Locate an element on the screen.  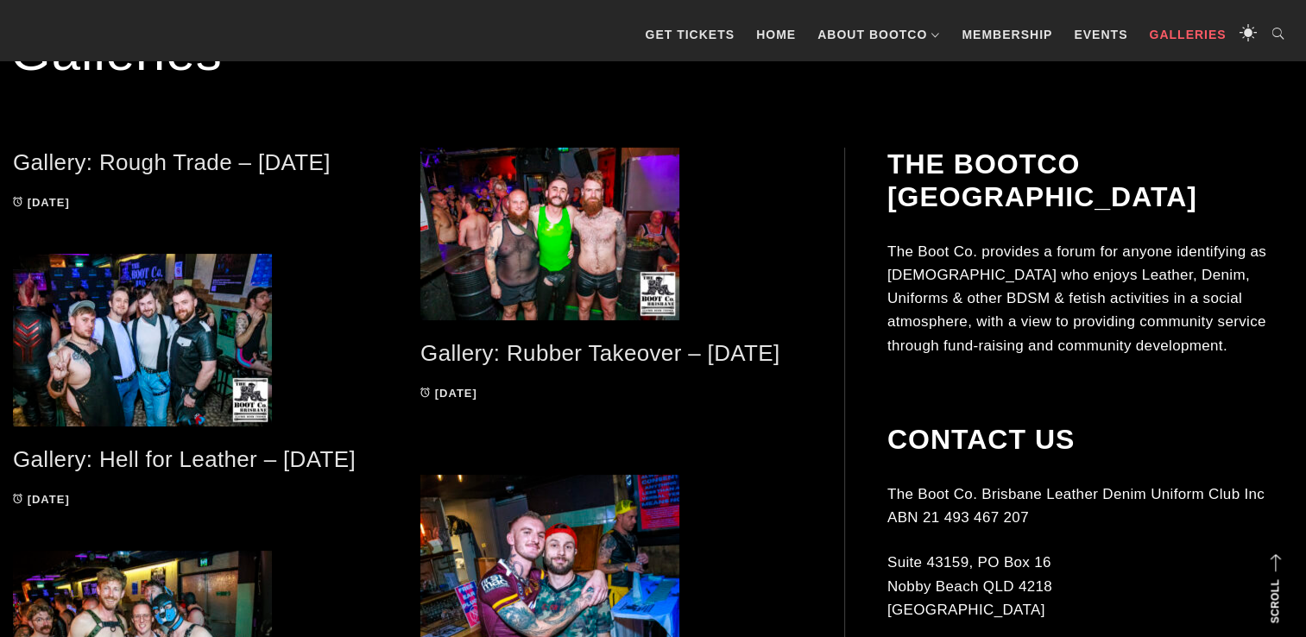
a: Events is located at coordinates (1101, 35).